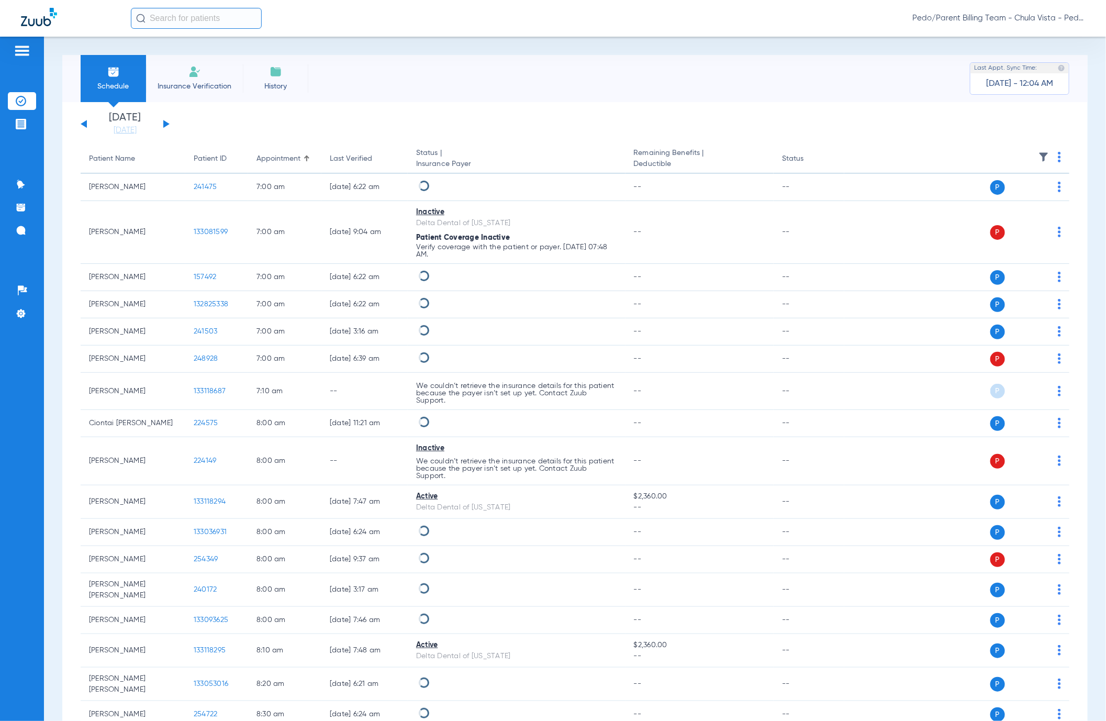 The width and height of the screenshot is (1106, 721). Describe the element at coordinates (114, 72) in the screenshot. I see `img: Schedule` at that location.